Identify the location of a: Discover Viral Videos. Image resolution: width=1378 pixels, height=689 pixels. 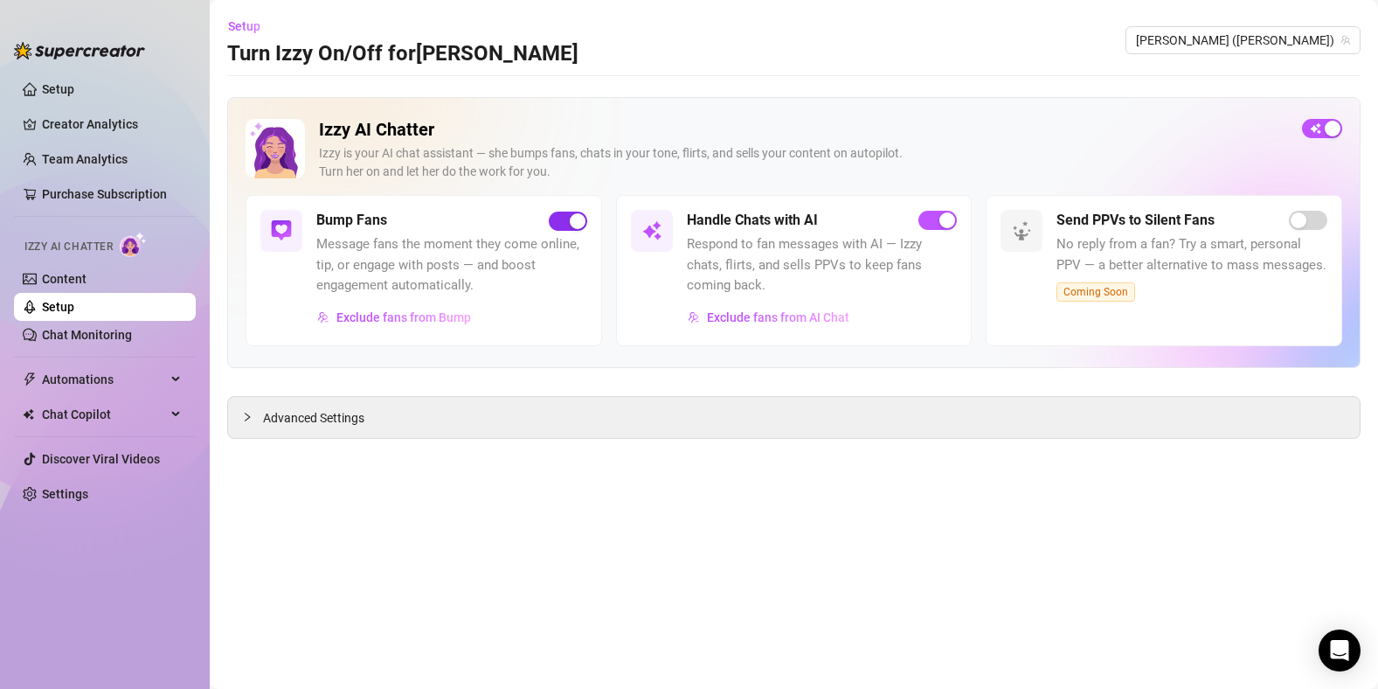
(100, 459).